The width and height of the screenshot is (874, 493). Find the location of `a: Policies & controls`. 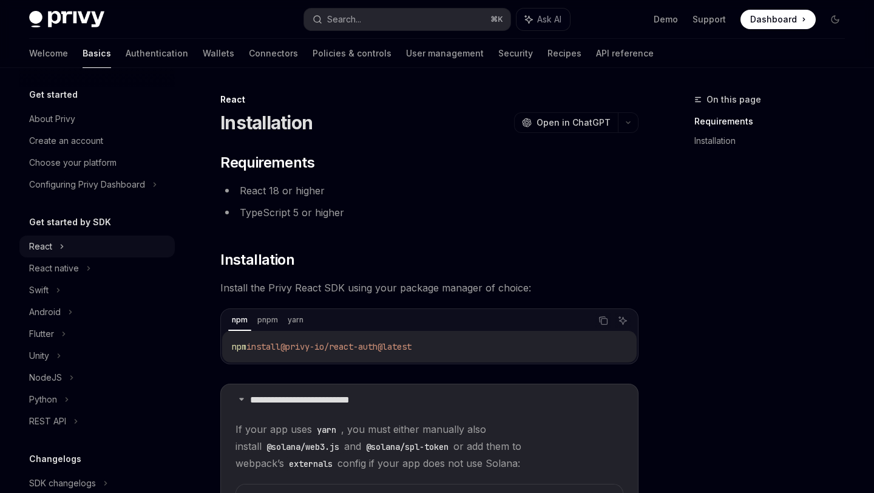

a: Policies & controls is located at coordinates (352, 53).